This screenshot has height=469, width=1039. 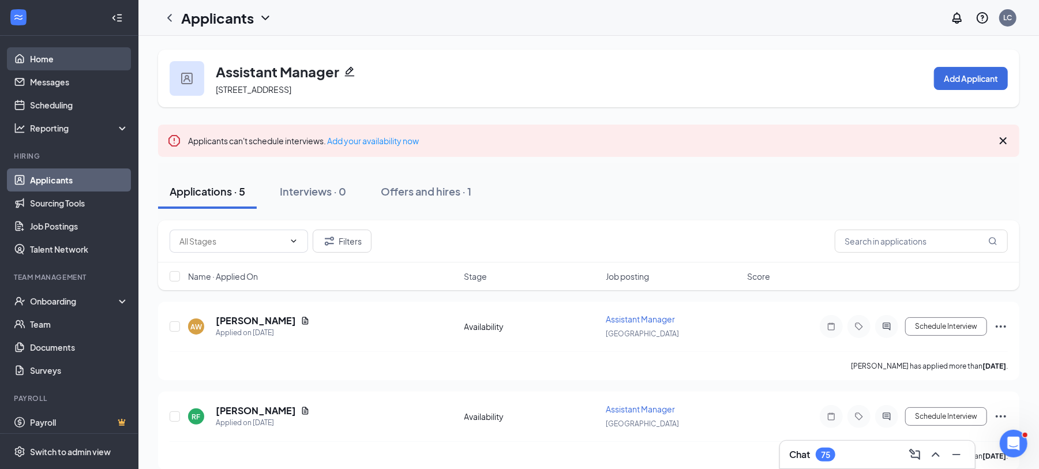 What do you see at coordinates (983, 18) in the screenshot?
I see `svg: QuestionInfo` at bounding box center [983, 18].